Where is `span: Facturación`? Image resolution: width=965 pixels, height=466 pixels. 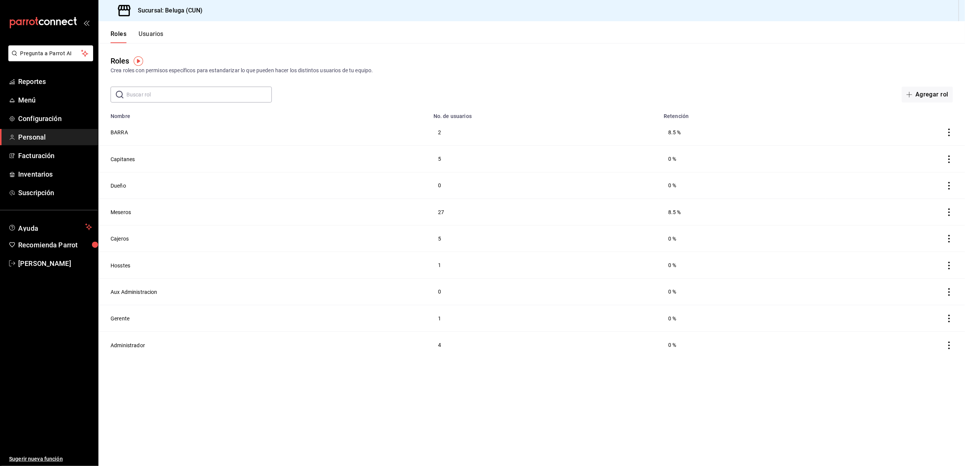
span: Facturación is located at coordinates (55, 156).